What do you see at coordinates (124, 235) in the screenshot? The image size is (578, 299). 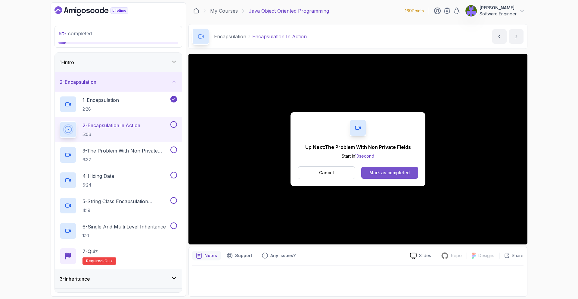 I see `p: 1:10` at bounding box center [124, 235].